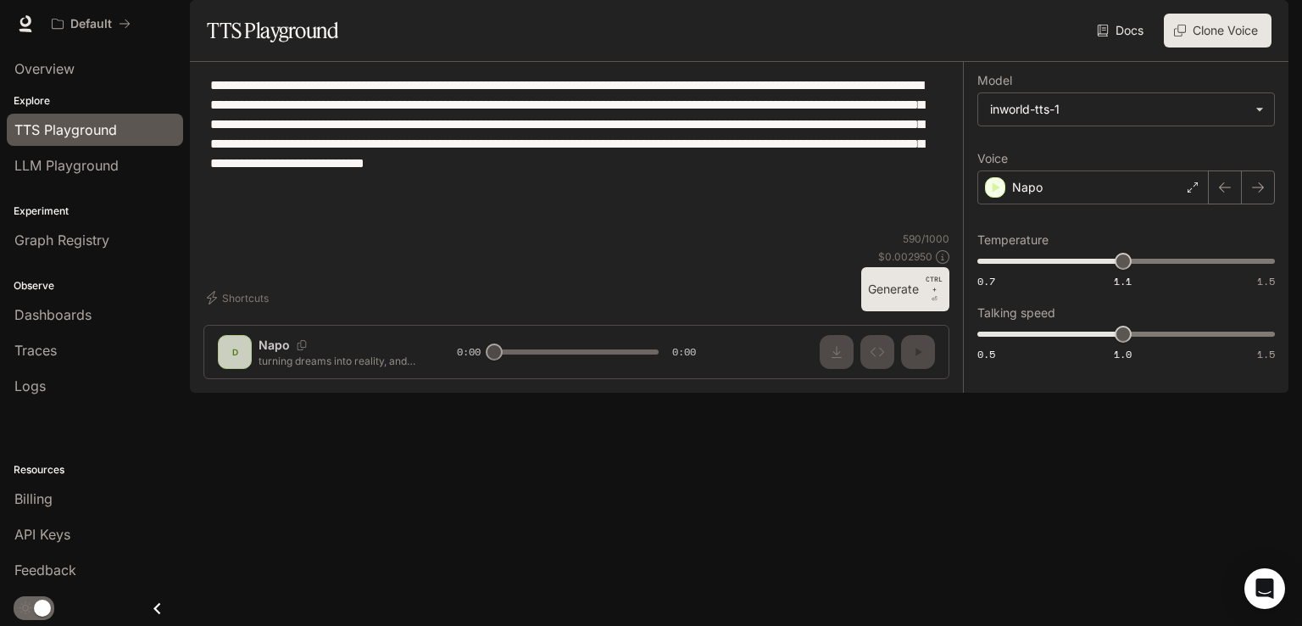  What do you see at coordinates (1013, 240) in the screenshot?
I see `p: Temperature` at bounding box center [1013, 240].